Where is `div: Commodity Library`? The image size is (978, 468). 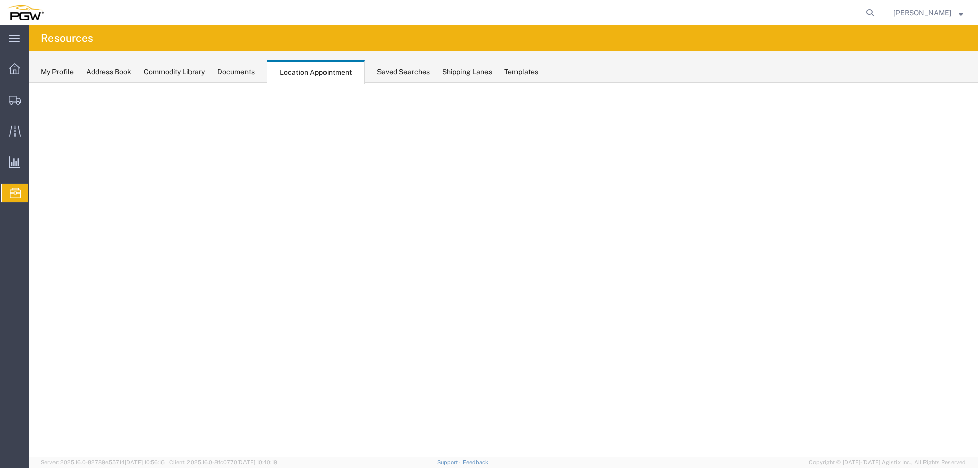 div: Commodity Library is located at coordinates (174, 72).